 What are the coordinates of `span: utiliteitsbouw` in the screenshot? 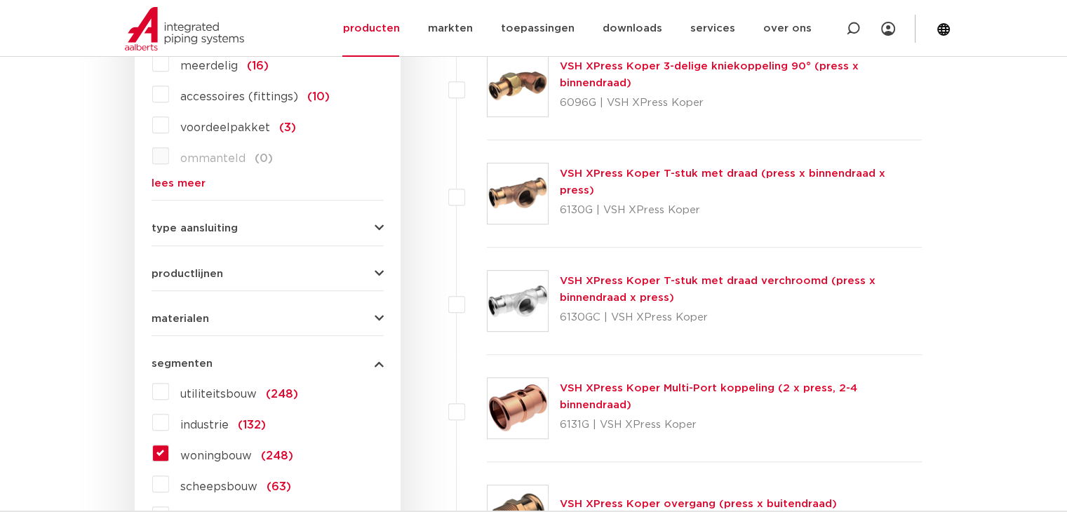 It's located at (218, 394).